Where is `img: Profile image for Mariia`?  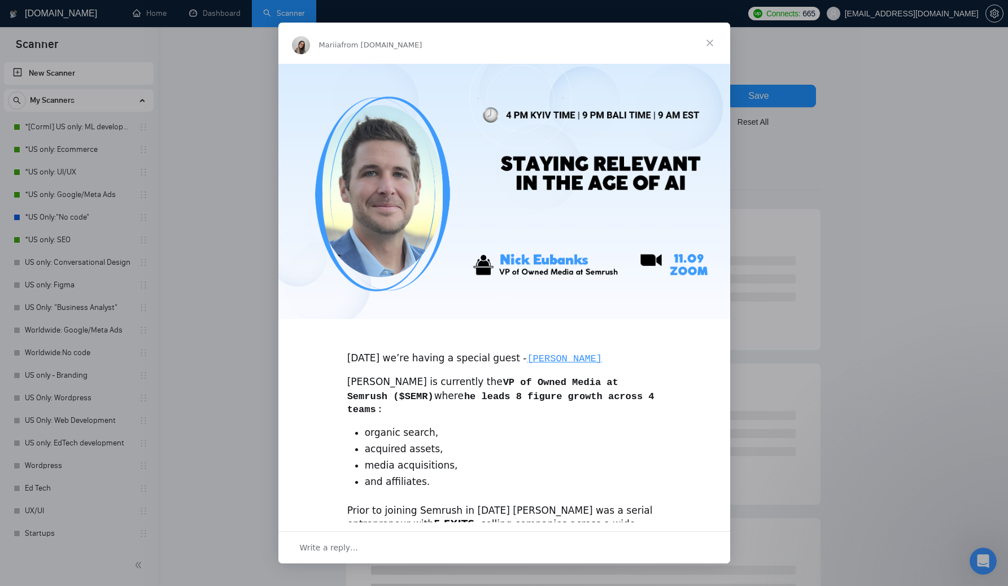
img: Profile image for Mariia is located at coordinates (301, 45).